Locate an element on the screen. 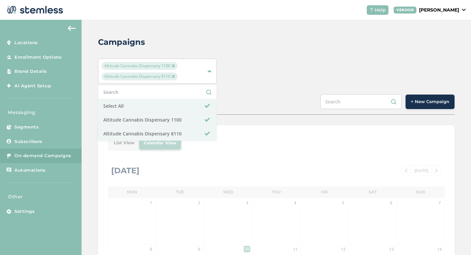 The height and width of the screenshot is (255, 471). img: logo-dark-0685b13c.svg is located at coordinates (34, 10).